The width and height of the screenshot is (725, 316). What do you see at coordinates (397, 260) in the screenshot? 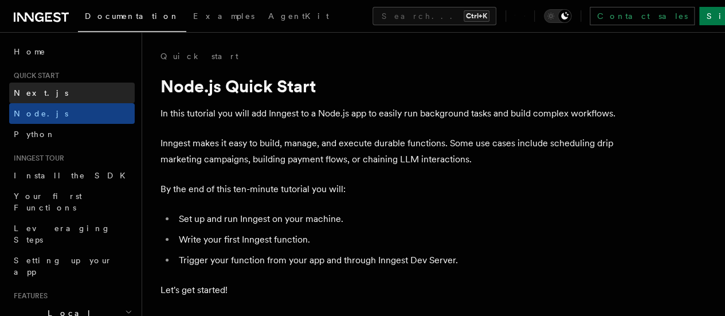
I see `li: Trigger your function from your app and through Inngest Dev Server.` at bounding box center [397, 260].